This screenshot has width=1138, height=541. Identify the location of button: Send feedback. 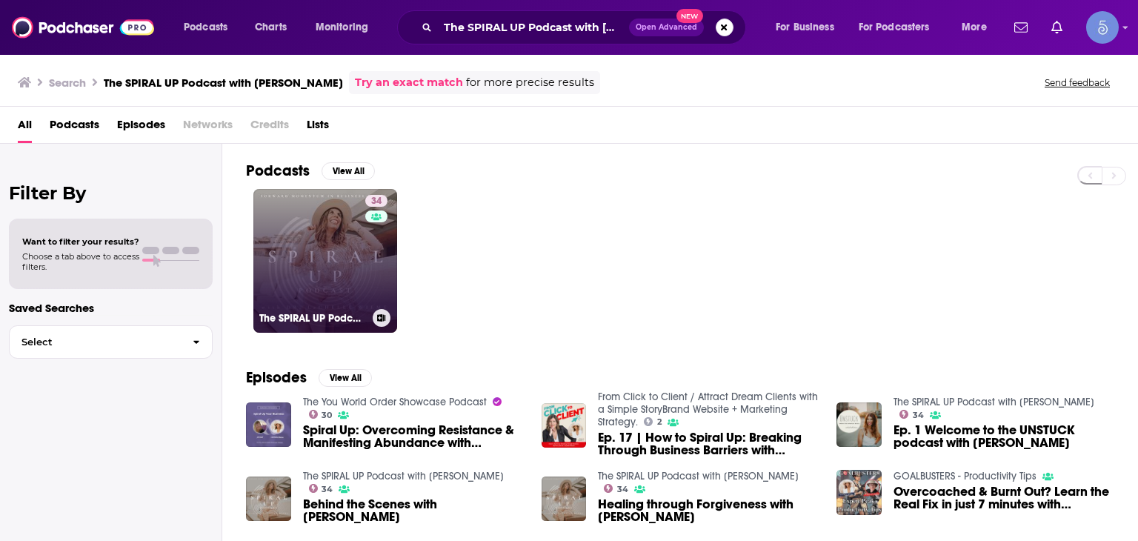
(1077, 82).